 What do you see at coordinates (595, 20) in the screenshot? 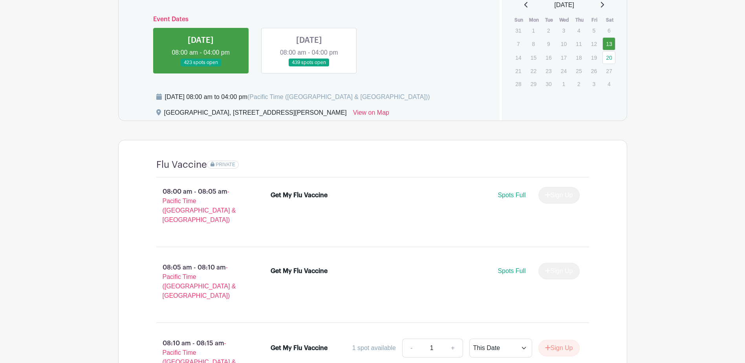
I see `th: Fri` at bounding box center [595, 20].